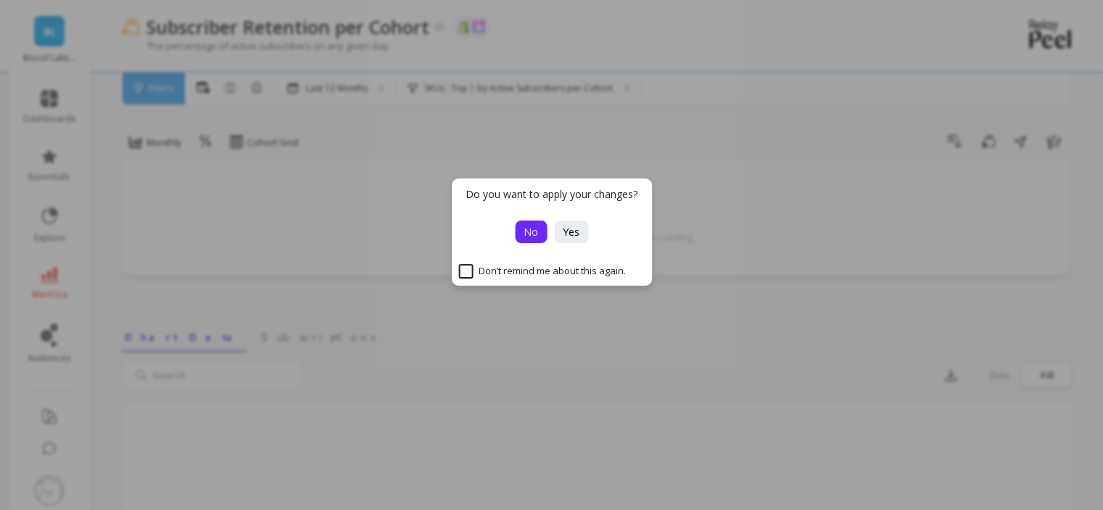 This screenshot has width=1103, height=510. What do you see at coordinates (542, 271) in the screenshot?
I see `span: Don’t remind me about this again.` at bounding box center [542, 271].